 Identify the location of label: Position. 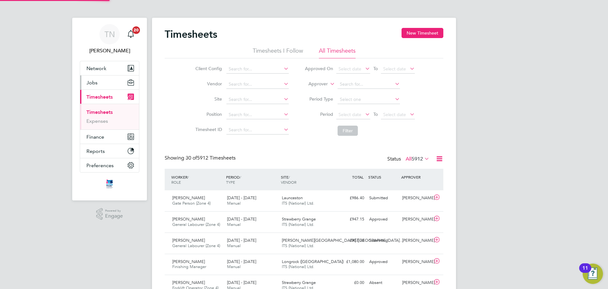
(208, 114).